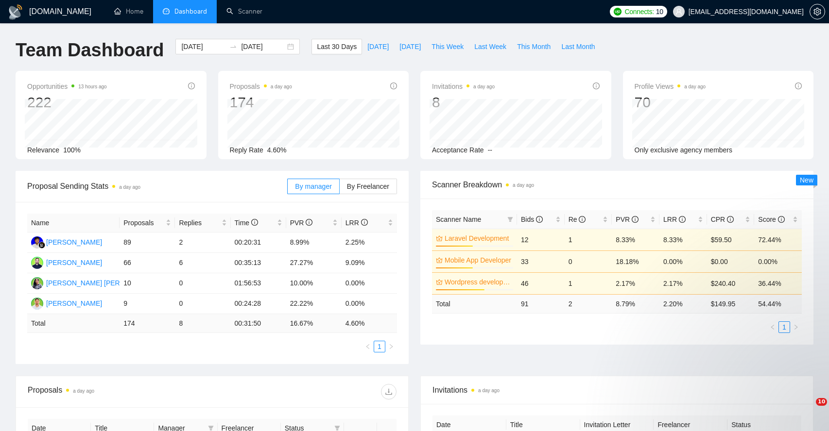 This screenshot has height=431, width=829. I want to click on span: By Freelancer, so click(368, 187).